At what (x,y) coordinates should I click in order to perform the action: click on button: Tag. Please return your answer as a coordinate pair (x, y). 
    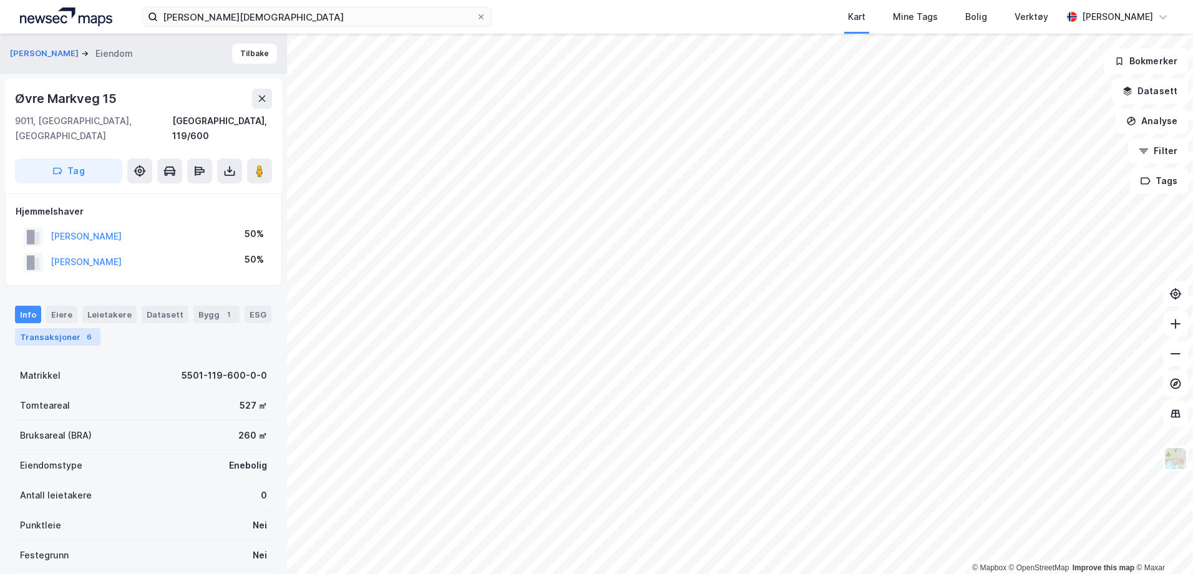
    Looking at the image, I should click on (69, 171).